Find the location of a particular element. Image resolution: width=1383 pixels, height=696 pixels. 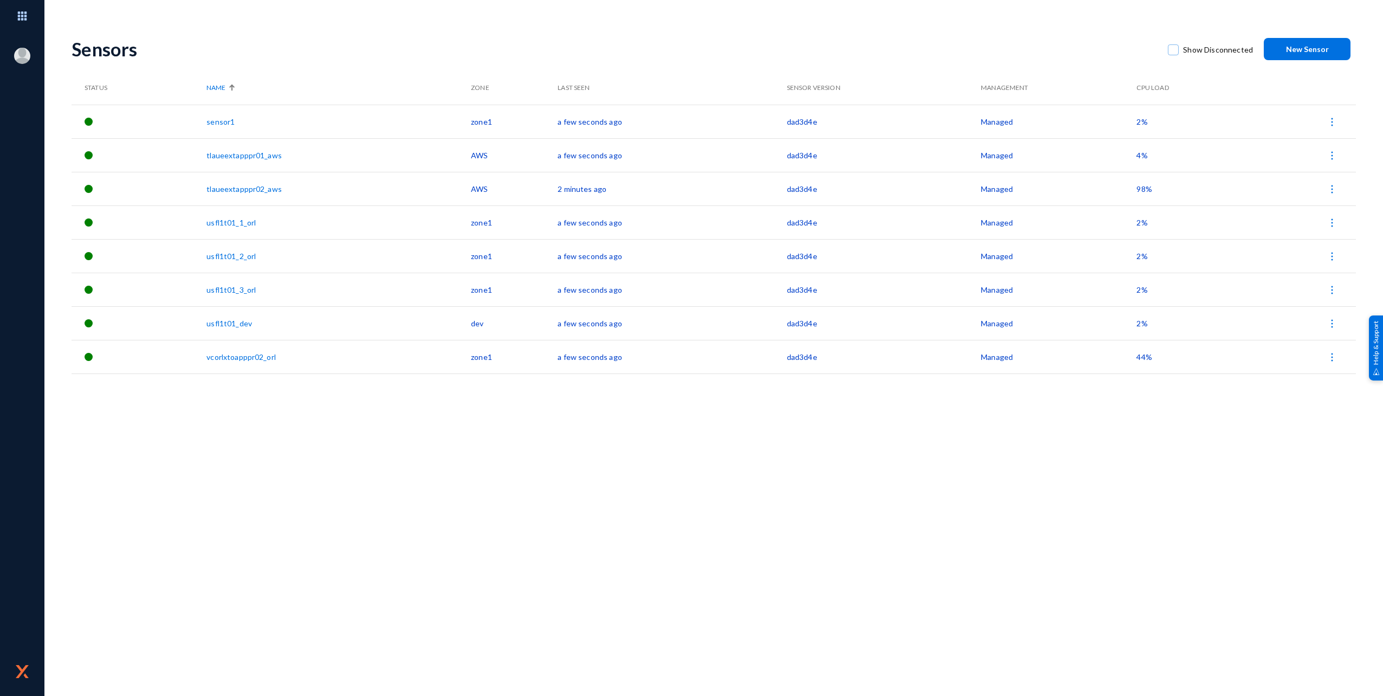

a: usfl1t01_1_orl is located at coordinates (231, 222).